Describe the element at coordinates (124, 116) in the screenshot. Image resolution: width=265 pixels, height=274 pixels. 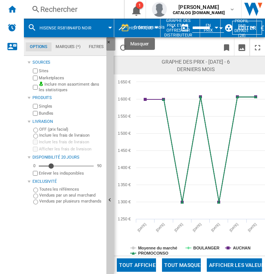
I see `tspan: 1 550 €` at that location.